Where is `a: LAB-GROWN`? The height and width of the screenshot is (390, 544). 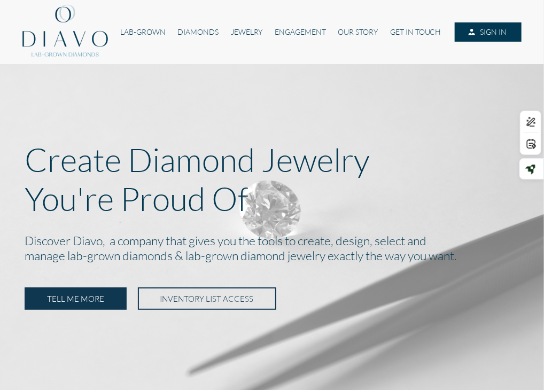 a: LAB-GROWN is located at coordinates (143, 32).